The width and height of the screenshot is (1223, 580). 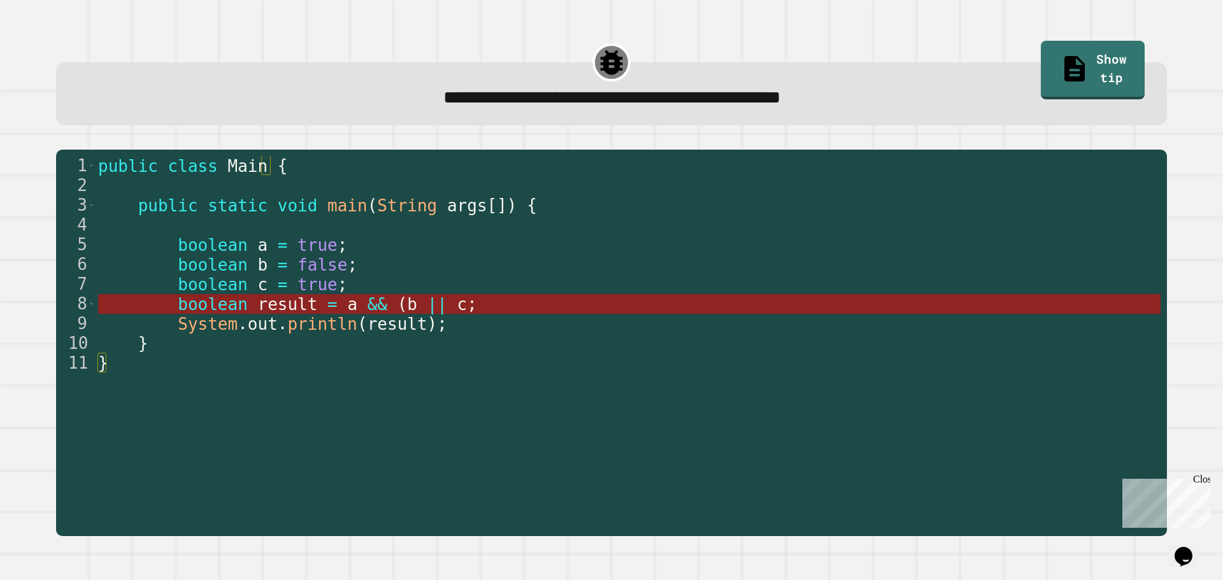 I want to click on div: 1, so click(x=76, y=166).